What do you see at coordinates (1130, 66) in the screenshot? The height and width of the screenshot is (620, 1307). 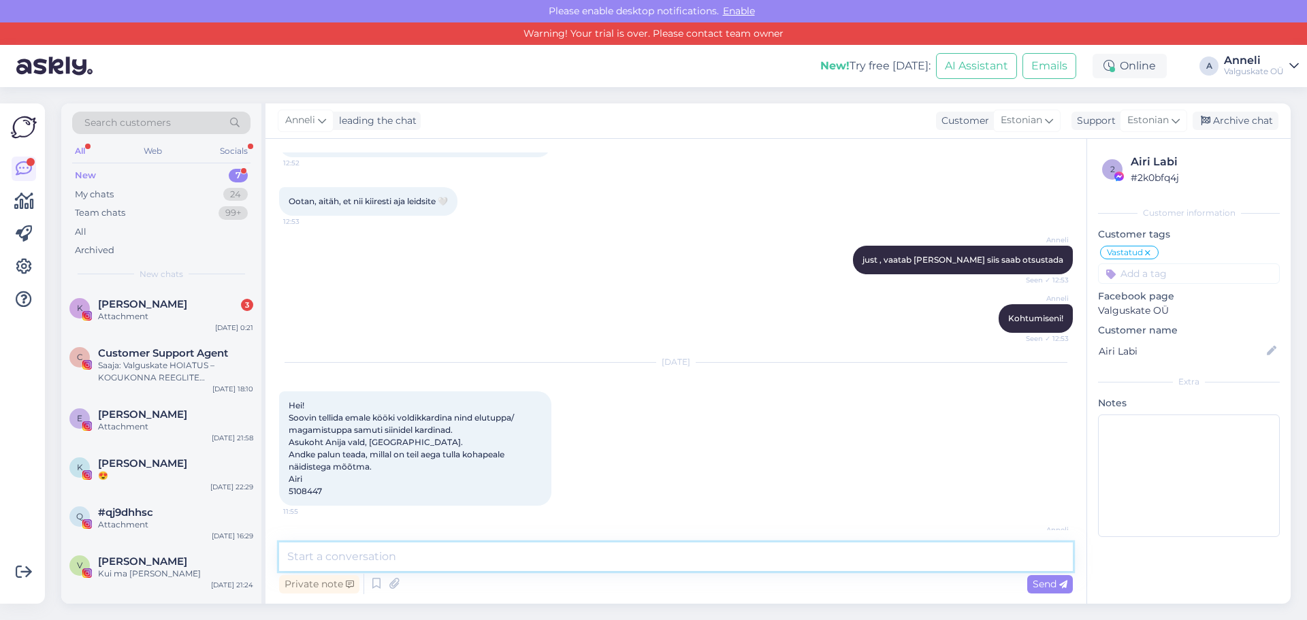 I see `div: Online` at bounding box center [1130, 66].